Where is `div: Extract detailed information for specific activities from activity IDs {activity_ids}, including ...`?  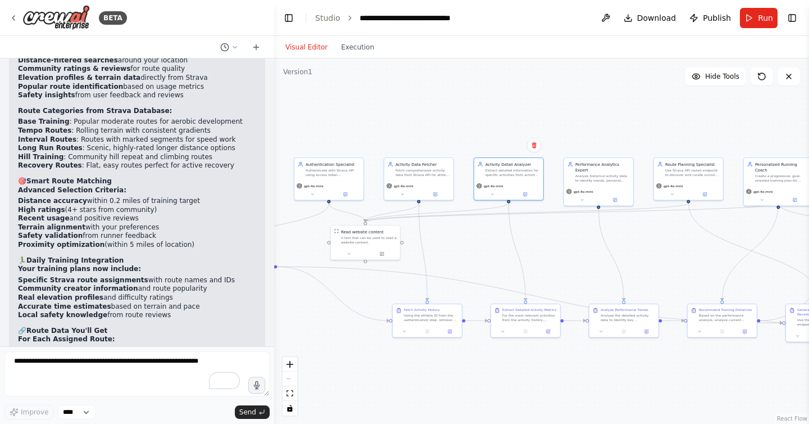 div: Extract detailed information for specific activities from activity IDs {activity_ids}, including ... is located at coordinates (513, 173).